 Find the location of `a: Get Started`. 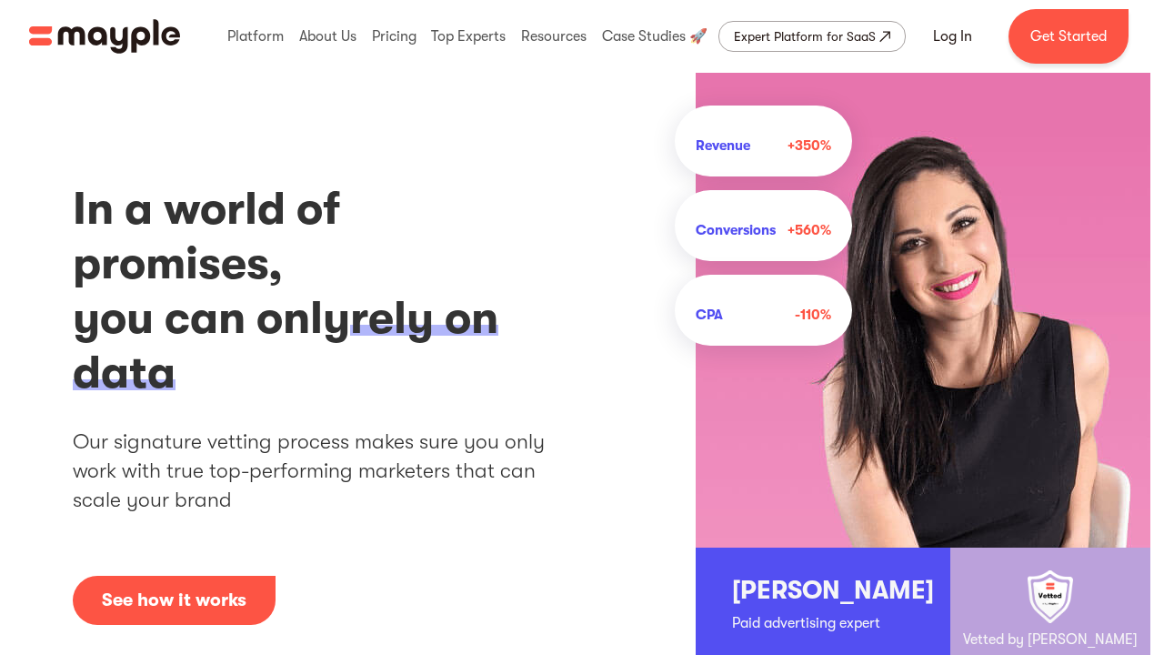

a: Get Started is located at coordinates (1069, 36).